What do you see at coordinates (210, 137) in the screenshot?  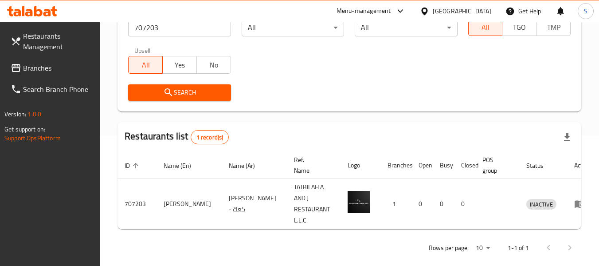 I see `div: Total records count` at bounding box center [210, 137].